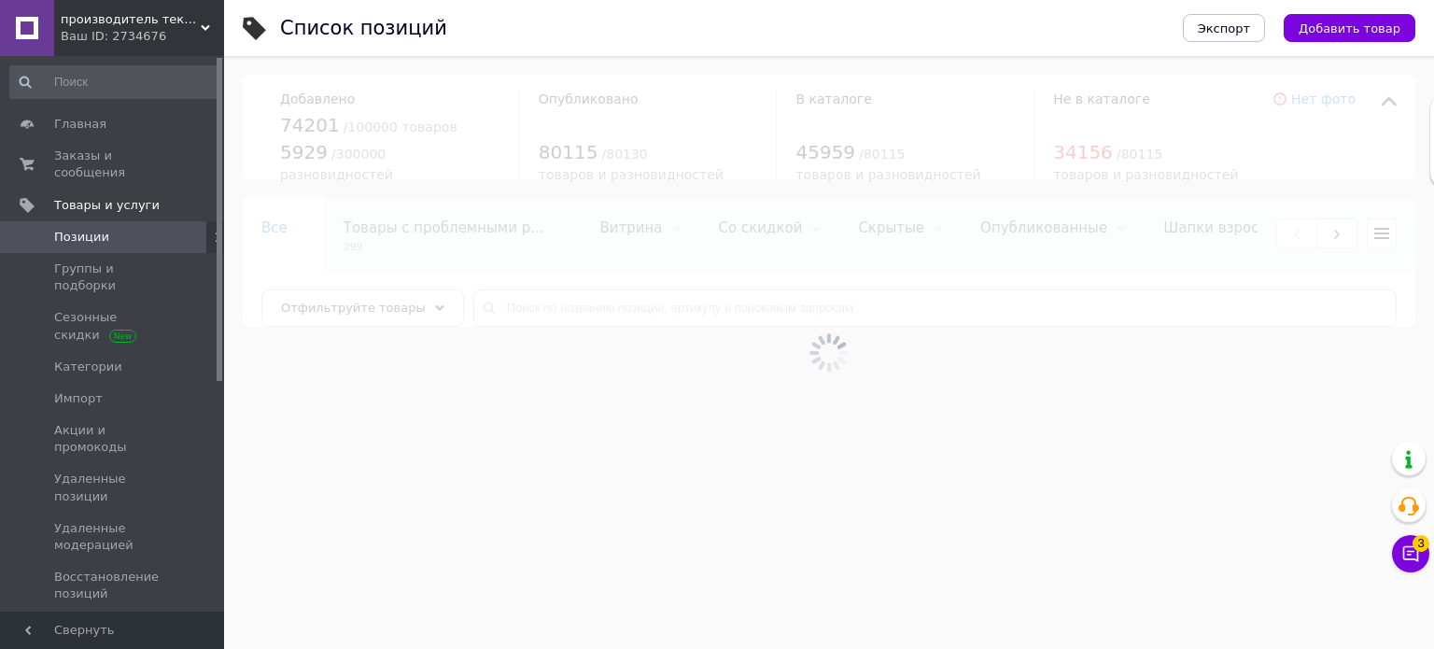 This screenshot has width=1434, height=649. Describe the element at coordinates (113, 488) in the screenshot. I see `span: Удаленные позиции` at that location.